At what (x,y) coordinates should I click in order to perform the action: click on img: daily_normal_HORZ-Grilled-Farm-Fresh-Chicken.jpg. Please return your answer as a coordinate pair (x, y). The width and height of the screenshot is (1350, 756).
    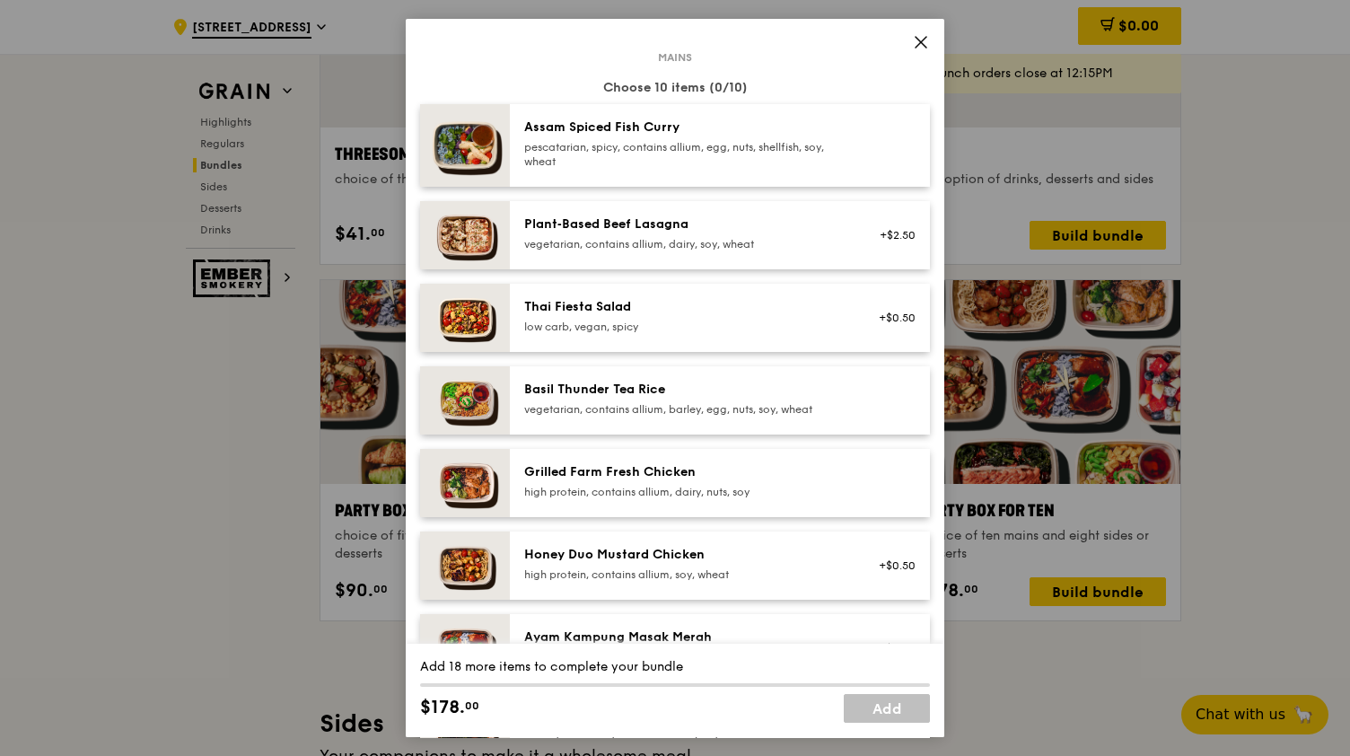
    Looking at the image, I should click on (465, 483).